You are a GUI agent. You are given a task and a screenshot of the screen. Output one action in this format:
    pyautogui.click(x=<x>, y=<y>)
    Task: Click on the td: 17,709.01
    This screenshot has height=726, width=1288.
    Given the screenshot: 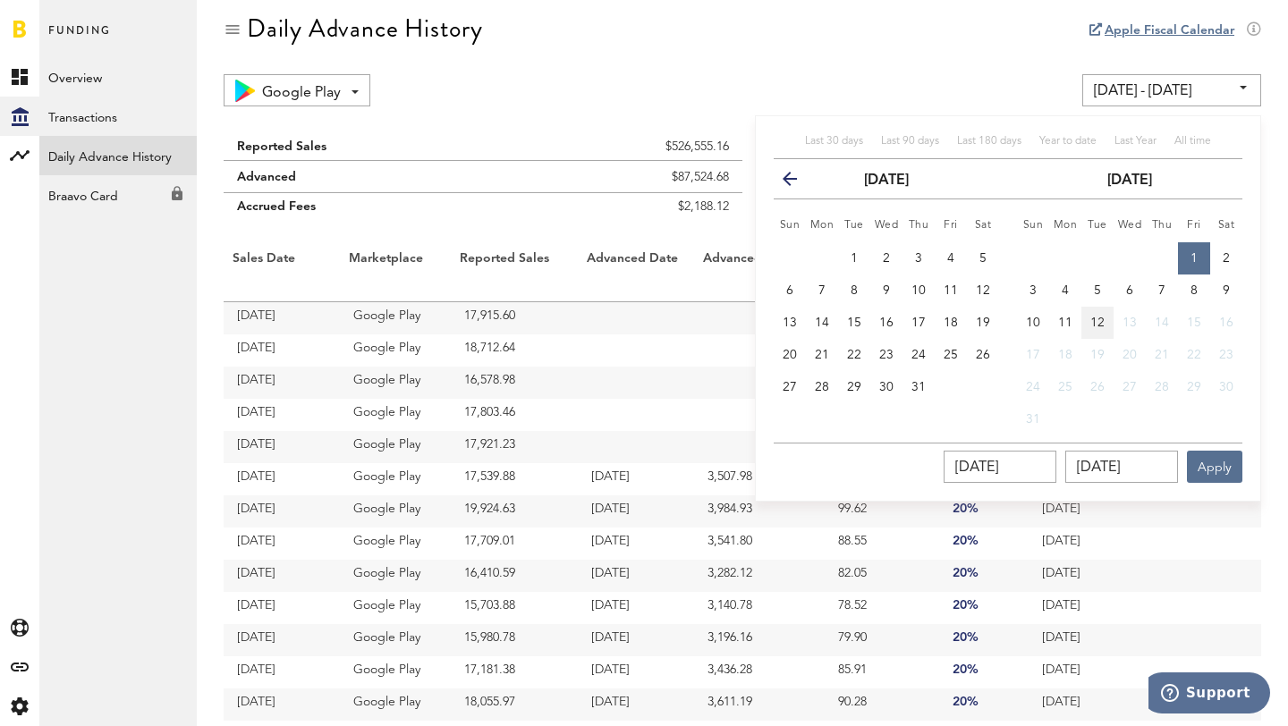 What is the action you would take?
    pyautogui.click(x=514, y=544)
    